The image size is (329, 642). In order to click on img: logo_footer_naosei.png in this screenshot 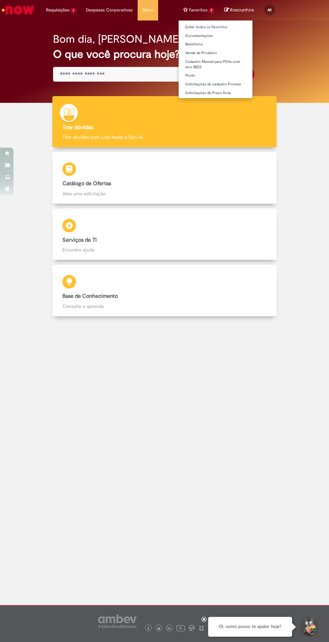, I will do `click(202, 628)`.